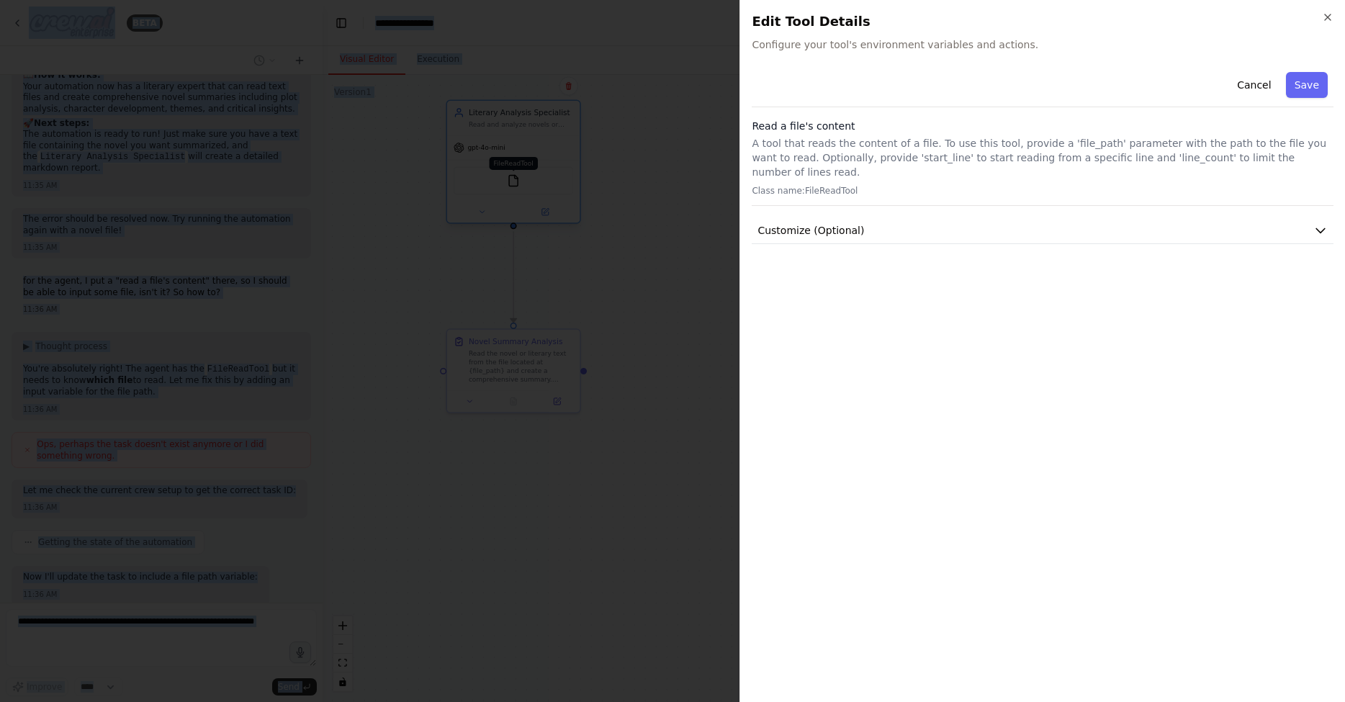 This screenshot has width=1345, height=702. I want to click on h3: Read a file's content, so click(1043, 126).